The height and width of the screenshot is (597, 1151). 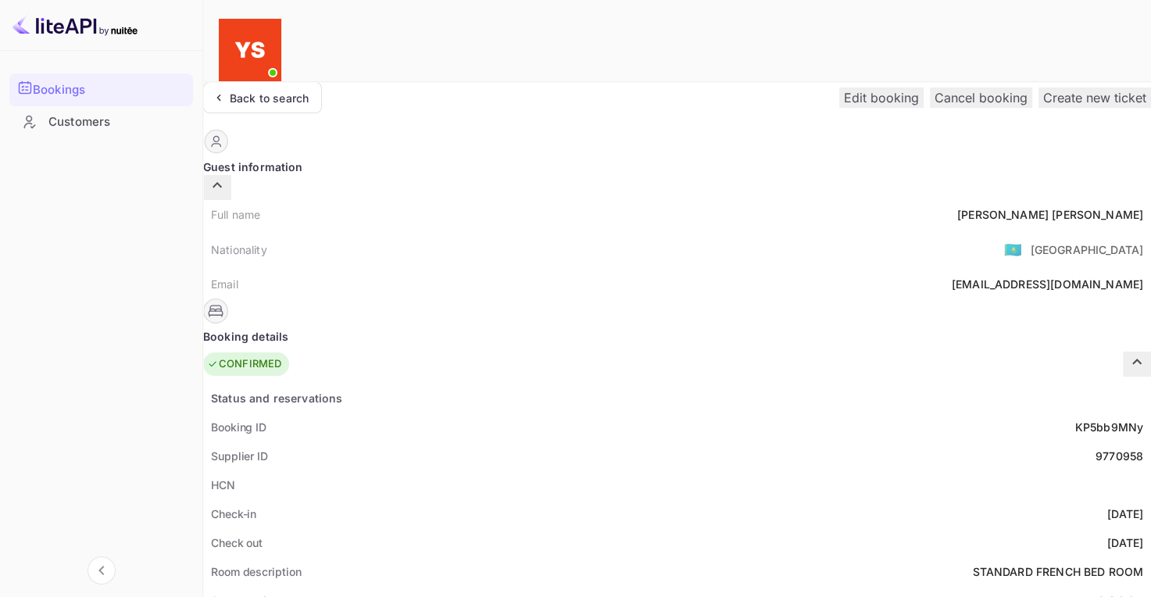 What do you see at coordinates (238, 427) in the screenshot?
I see `ya-tr-span: Booking ID` at bounding box center [238, 427].